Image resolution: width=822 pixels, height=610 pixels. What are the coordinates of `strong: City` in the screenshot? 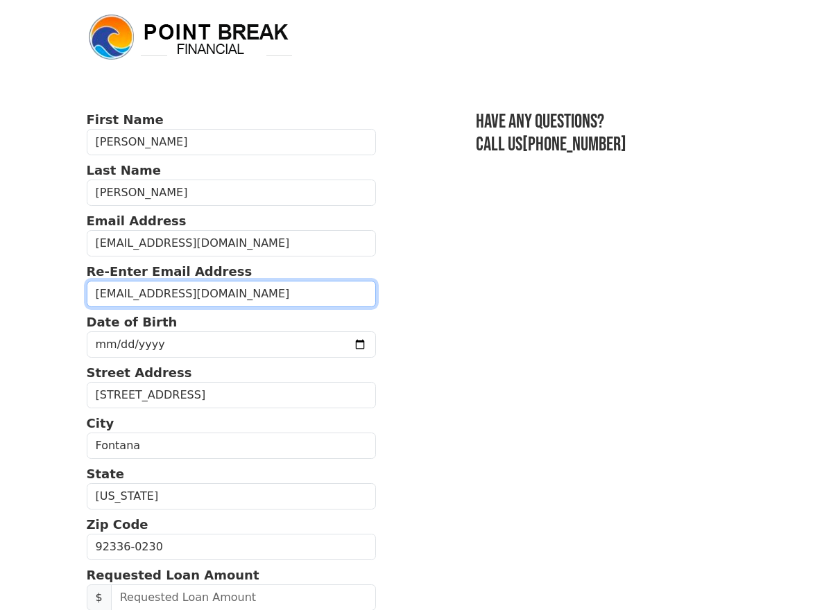 It's located at (101, 423).